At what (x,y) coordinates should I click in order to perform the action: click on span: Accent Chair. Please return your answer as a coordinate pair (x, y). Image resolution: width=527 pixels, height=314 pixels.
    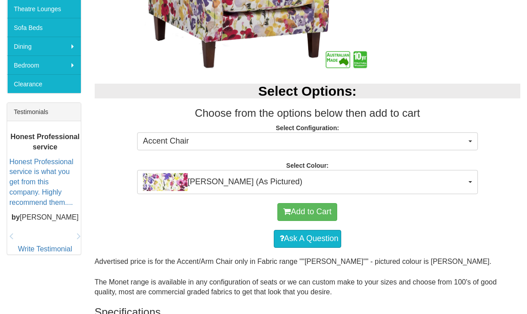
    Looking at the image, I should click on (305, 141).